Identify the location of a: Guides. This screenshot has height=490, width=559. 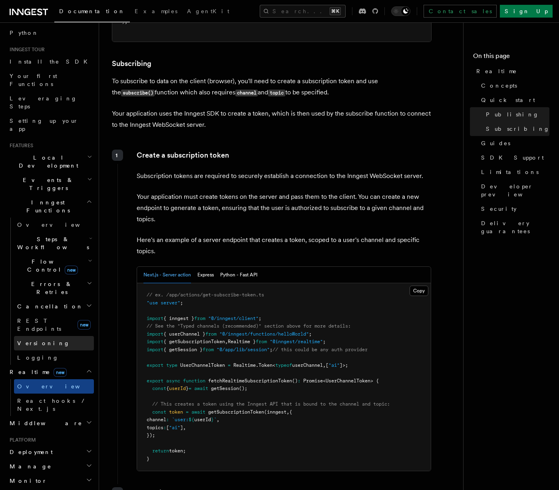
(514, 143).